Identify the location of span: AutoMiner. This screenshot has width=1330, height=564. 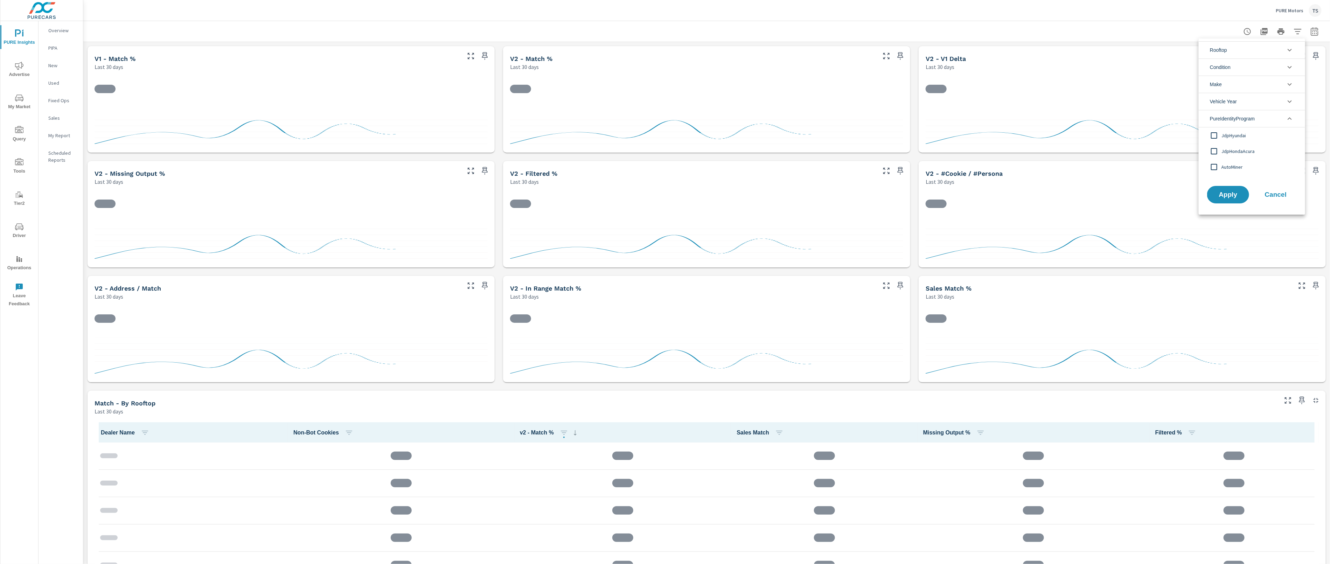
(1260, 167).